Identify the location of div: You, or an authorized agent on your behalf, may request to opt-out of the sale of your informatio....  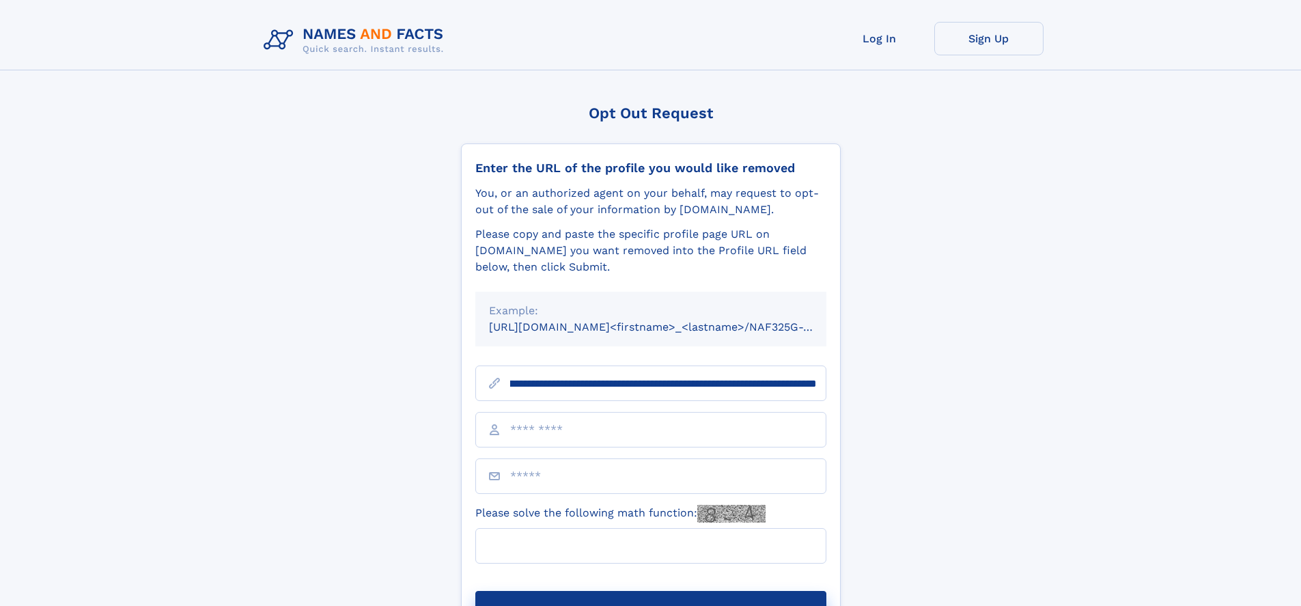
(651, 201).